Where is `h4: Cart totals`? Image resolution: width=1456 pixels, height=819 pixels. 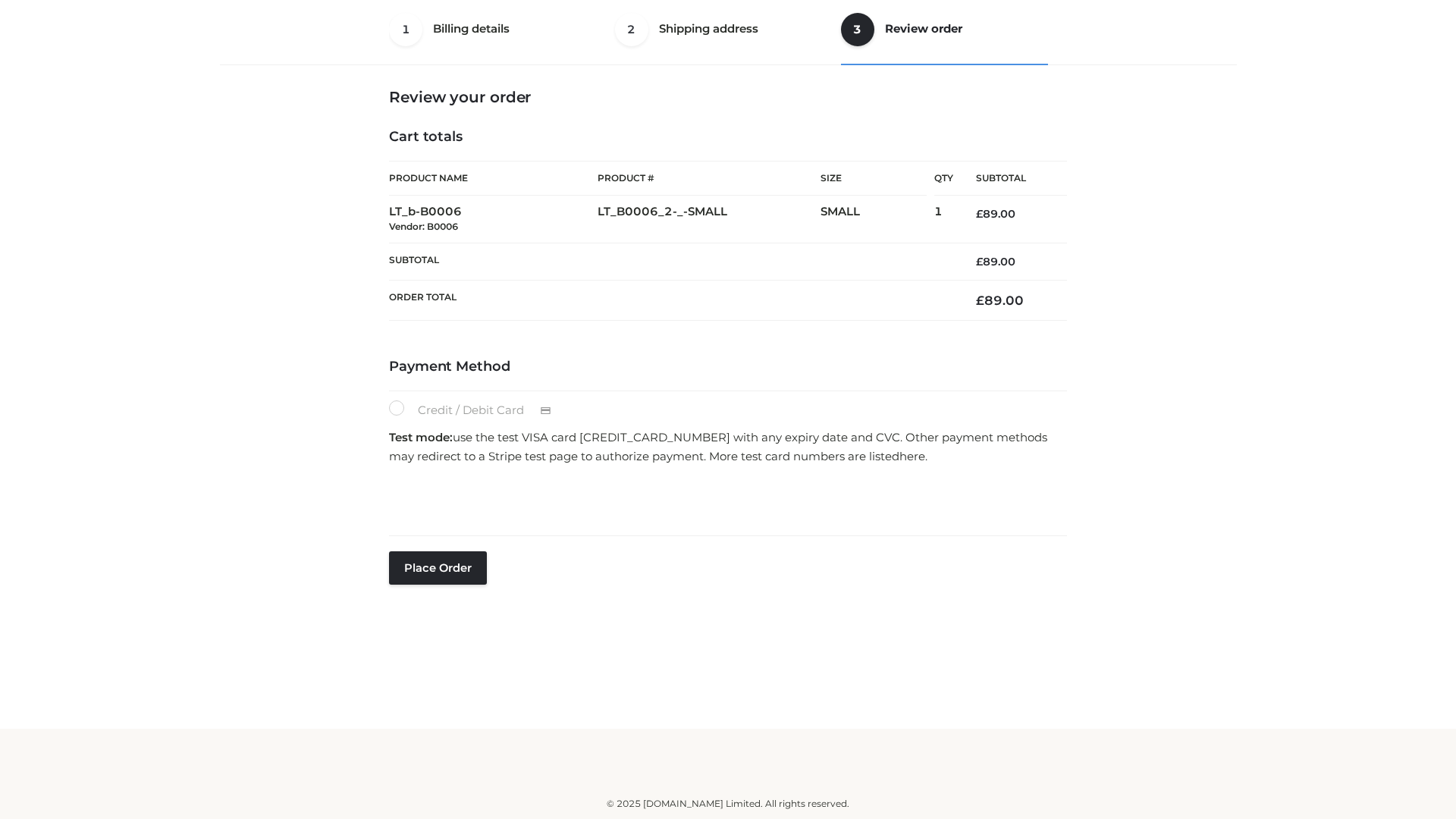 h4: Cart totals is located at coordinates (728, 137).